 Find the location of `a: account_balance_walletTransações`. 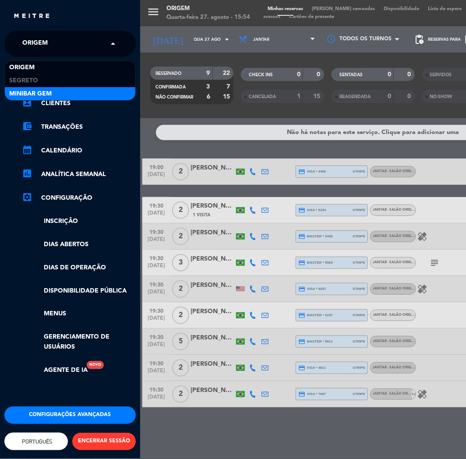

a: account_balance_walletTransações is located at coordinates (79, 127).